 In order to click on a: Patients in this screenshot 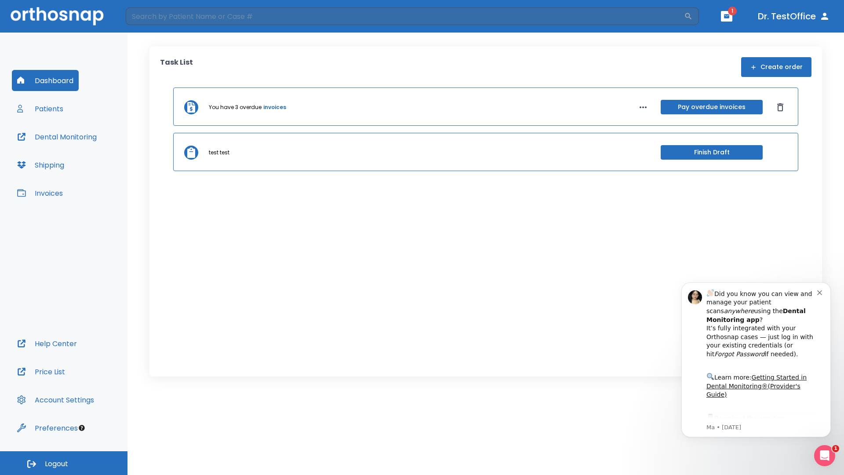, I will do `click(40, 109)`.